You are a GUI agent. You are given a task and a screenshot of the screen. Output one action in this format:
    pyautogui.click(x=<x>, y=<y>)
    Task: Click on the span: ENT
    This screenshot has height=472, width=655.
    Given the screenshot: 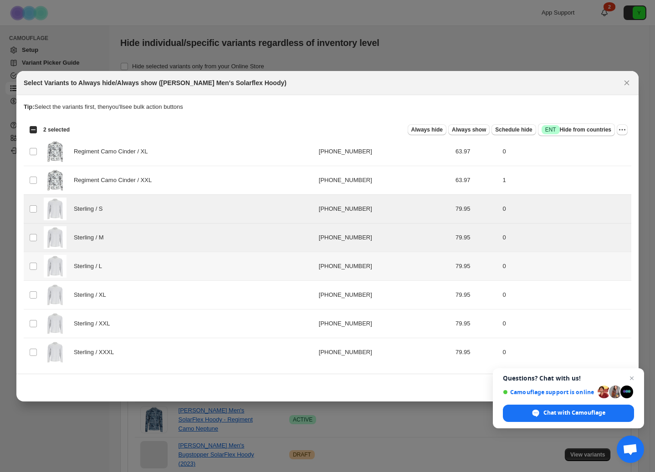 What is the action you would take?
    pyautogui.click(x=551, y=130)
    